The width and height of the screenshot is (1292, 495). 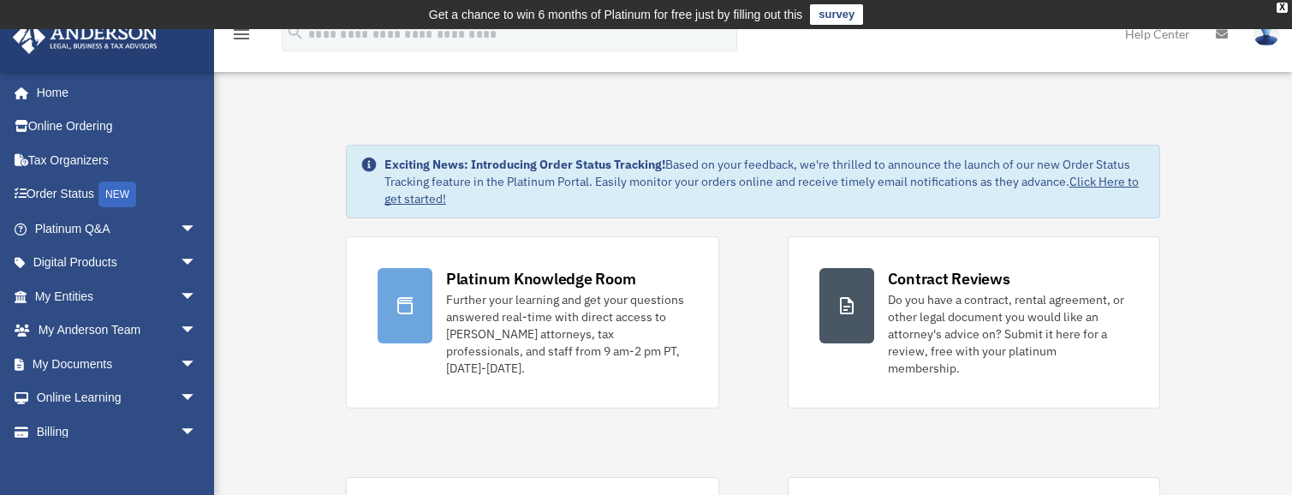 What do you see at coordinates (117, 364) in the screenshot?
I see `a: My Documentsarrow_drop_down` at bounding box center [117, 364].